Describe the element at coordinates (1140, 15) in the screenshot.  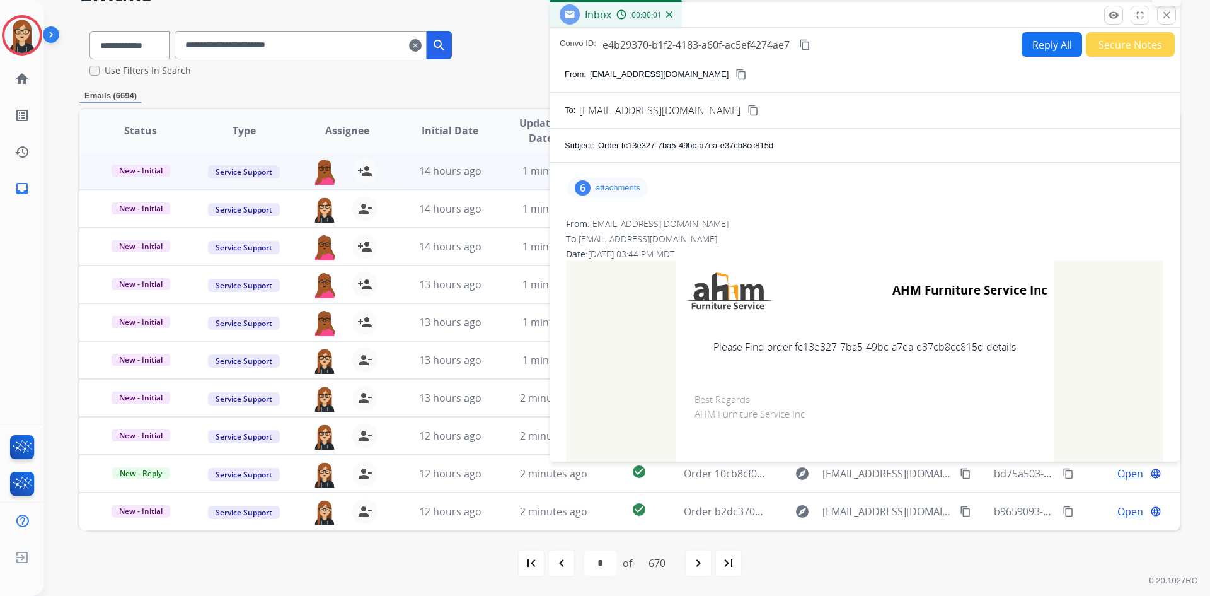
I see `mat-icon: fullscreen` at that location.